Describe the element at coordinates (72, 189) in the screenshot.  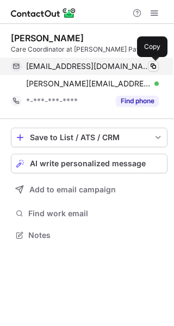
I see `span: Add to email campaign` at that location.